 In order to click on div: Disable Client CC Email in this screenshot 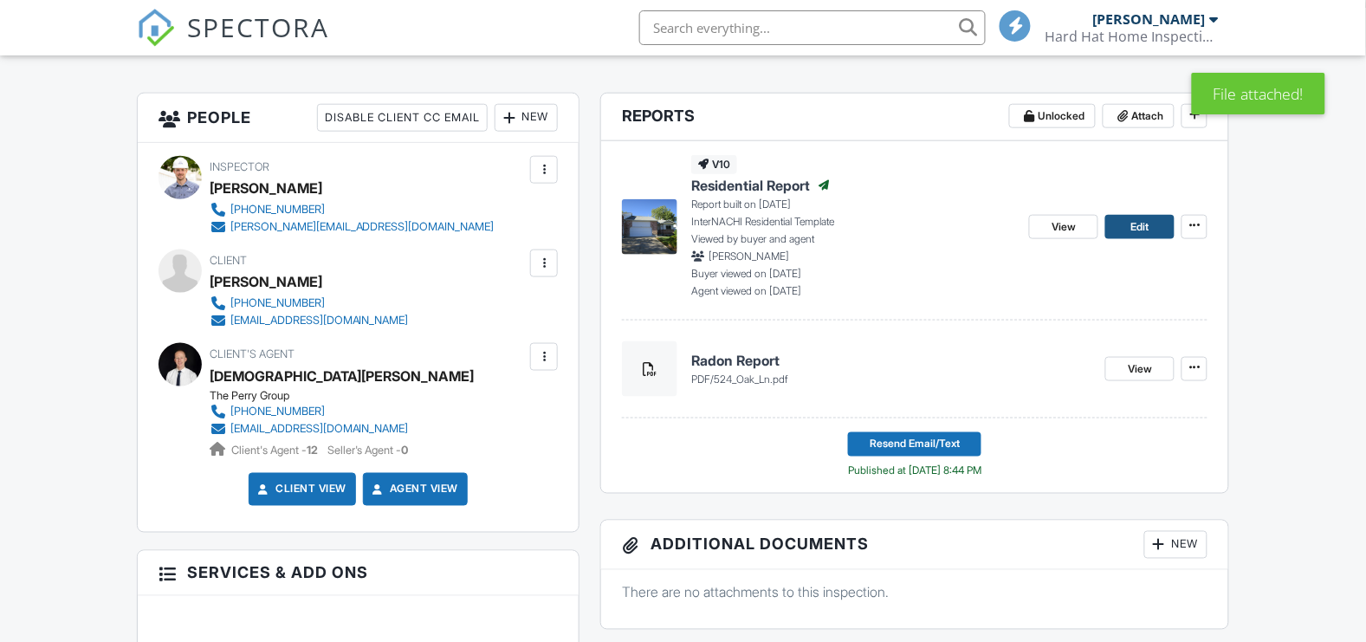, I will do `click(402, 118)`.